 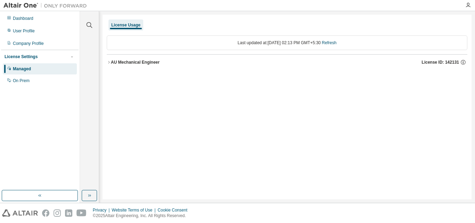 I want to click on div: License Settings, so click(x=21, y=57).